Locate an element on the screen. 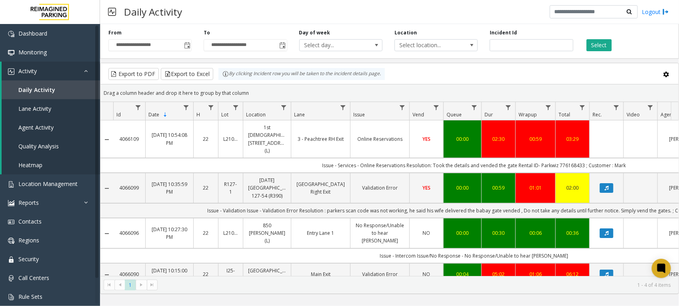 The image size is (679, 306). div: 06:12 is located at coordinates (573, 274).